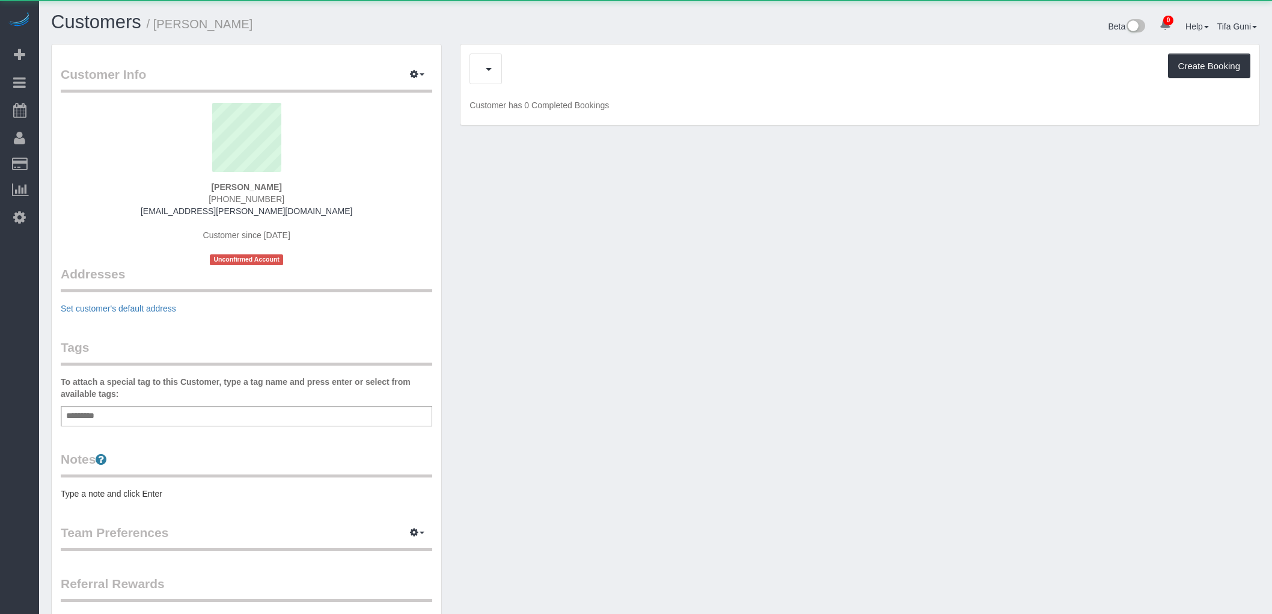 This screenshot has height=614, width=1272. Describe the element at coordinates (1165, 25) in the screenshot. I see `a: 0` at that location.